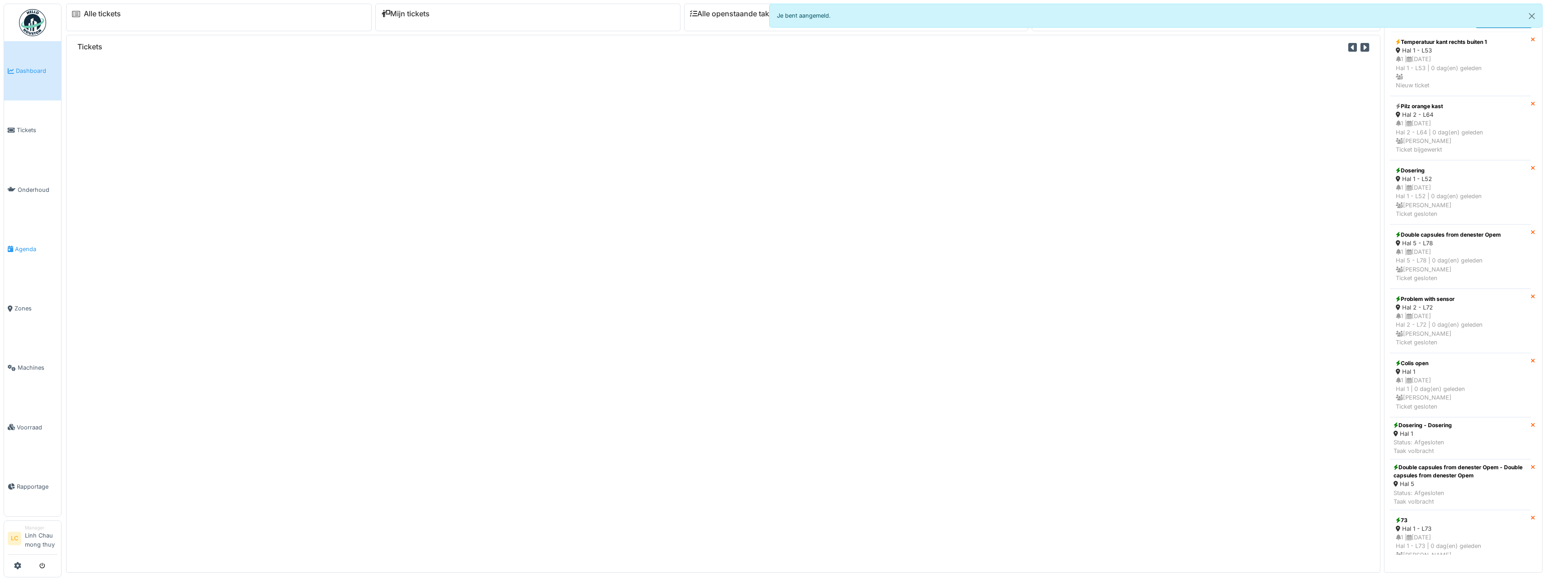 This screenshot has width=1547, height=581. What do you see at coordinates (1156, 15) in the screenshot?
I see `div: Je bent aangemeld.` at bounding box center [1156, 15].